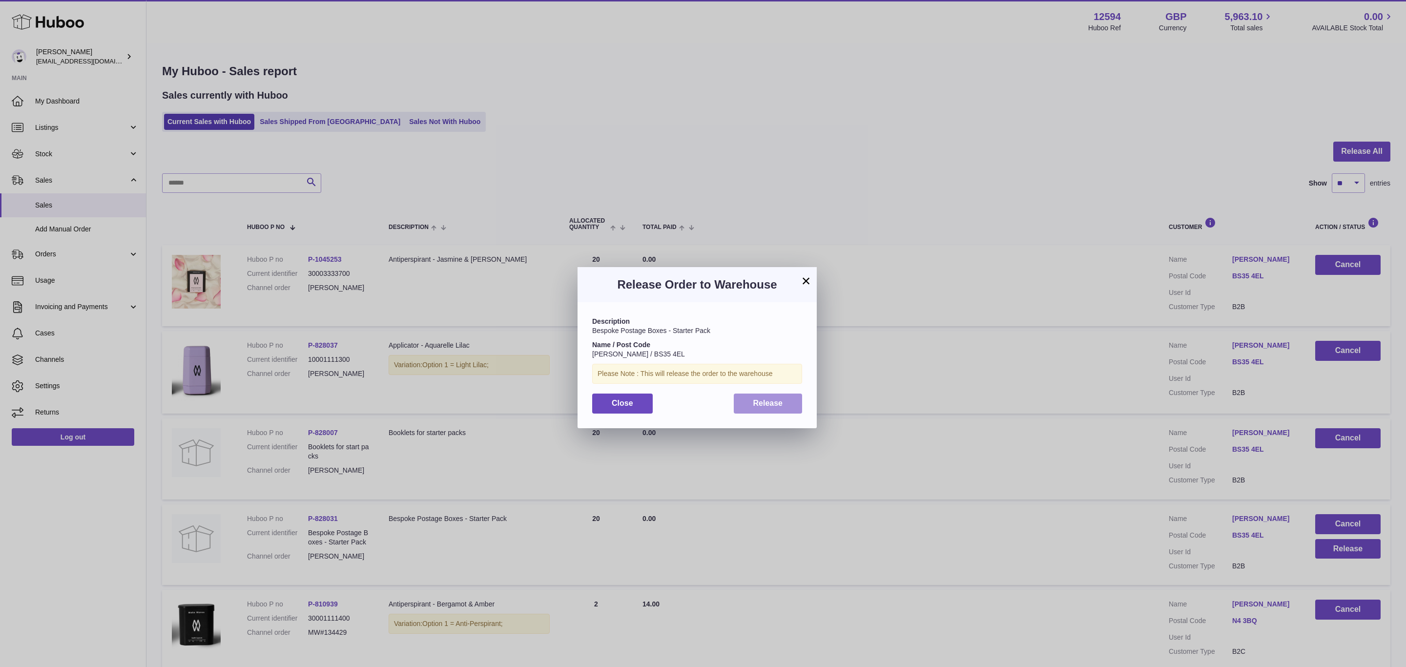 Image resolution: width=1406 pixels, height=667 pixels. Describe the element at coordinates (768, 403) in the screenshot. I see `button: Release` at that location.